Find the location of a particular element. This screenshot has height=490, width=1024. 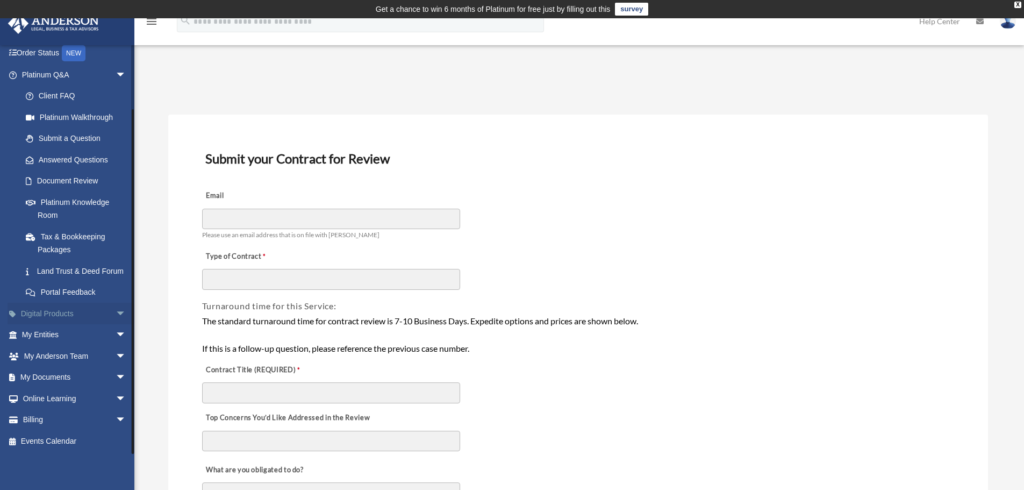

a: Events Calendar is located at coordinates (75, 441).